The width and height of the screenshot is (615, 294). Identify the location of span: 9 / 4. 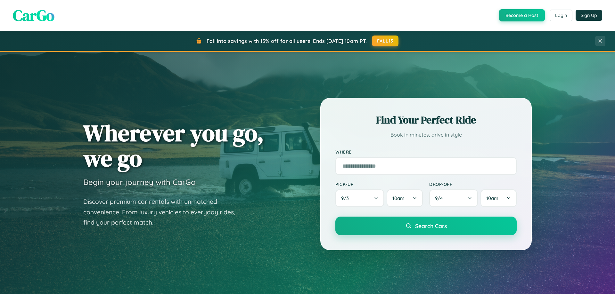
(440, 198).